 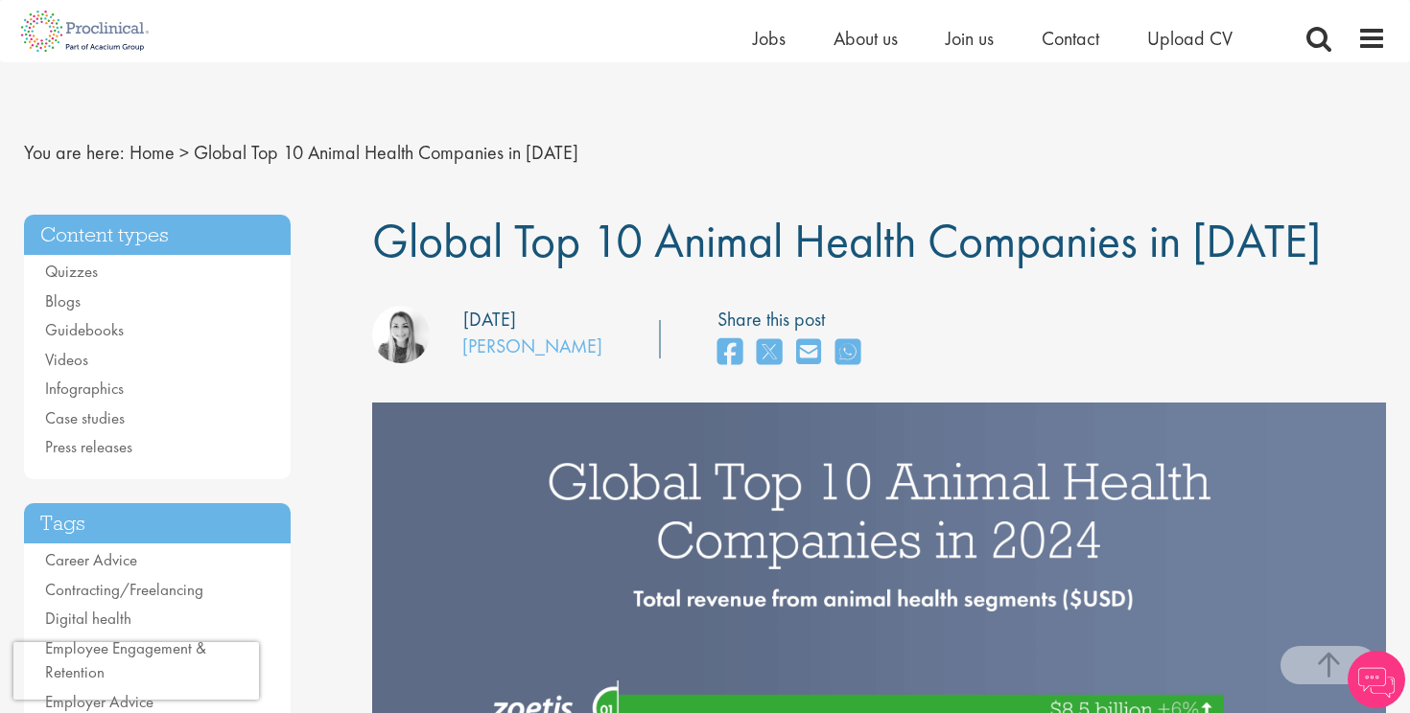 What do you see at coordinates (157, 235) in the screenshot?
I see `h3: Content types` at bounding box center [157, 235].